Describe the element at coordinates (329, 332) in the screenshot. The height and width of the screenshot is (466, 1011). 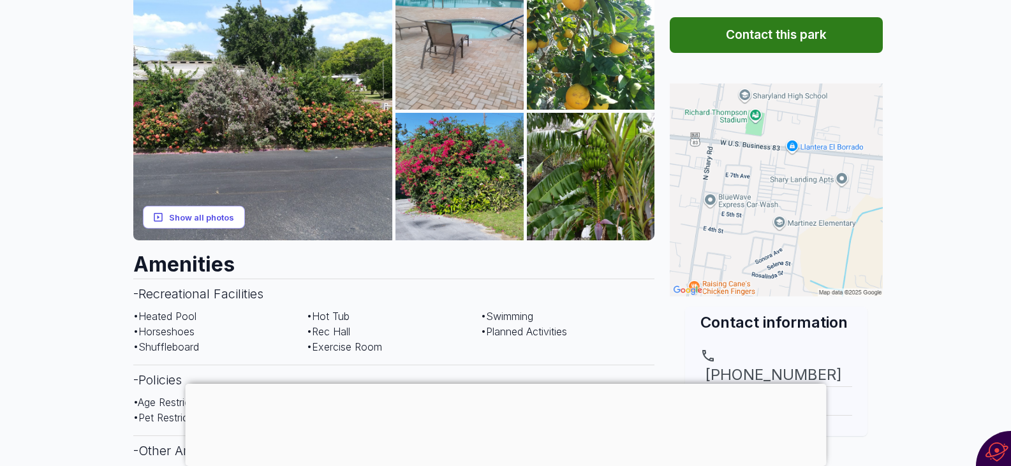
I see `span: • Rec Hall` at that location.